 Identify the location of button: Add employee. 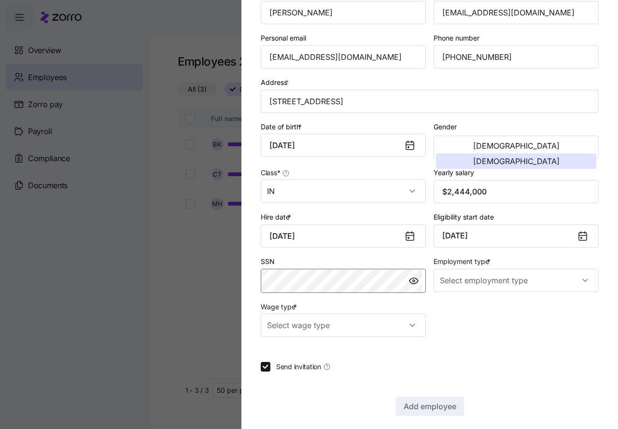
(430, 406).